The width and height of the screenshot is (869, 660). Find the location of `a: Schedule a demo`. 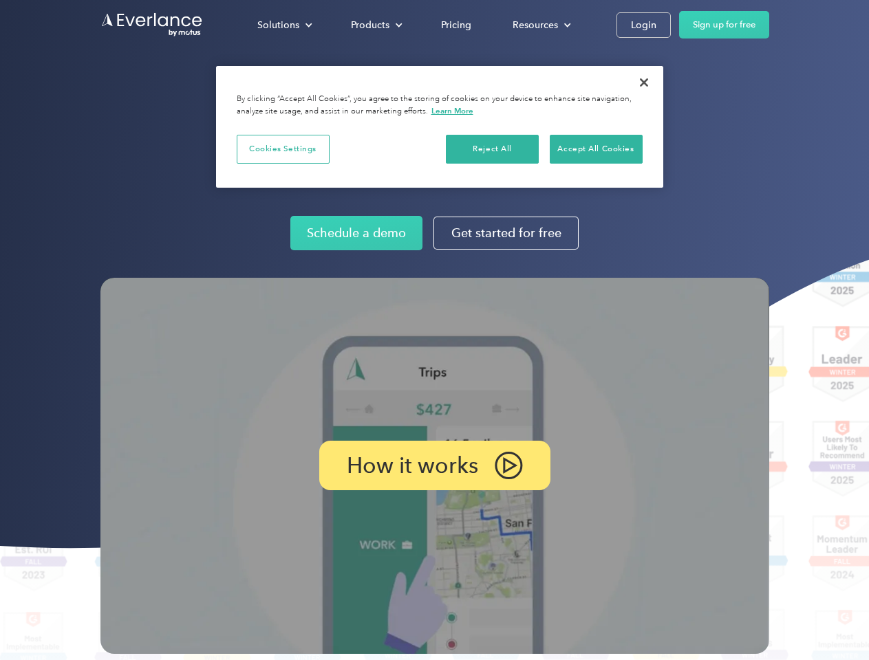

a: Schedule a demo is located at coordinates (356, 233).